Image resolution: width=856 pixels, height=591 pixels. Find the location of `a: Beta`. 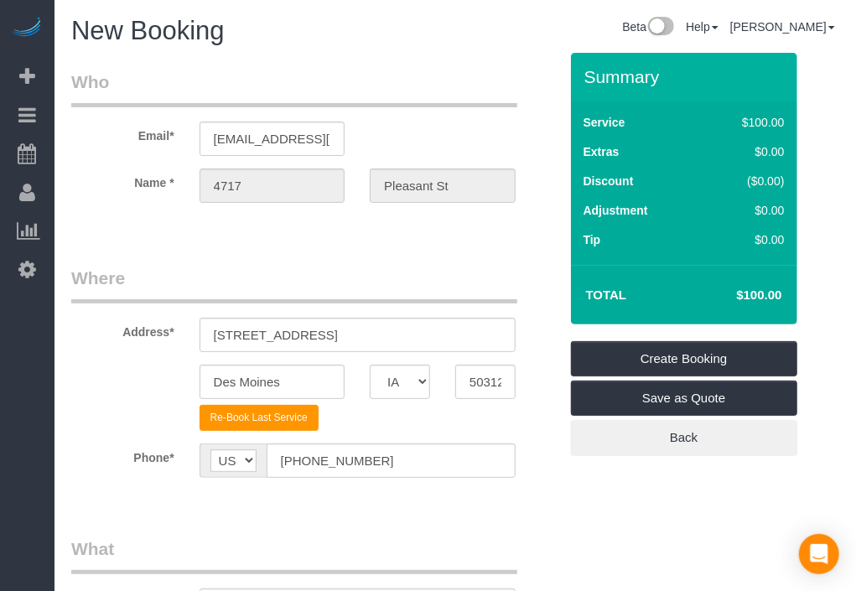

a: Beta is located at coordinates (648, 27).